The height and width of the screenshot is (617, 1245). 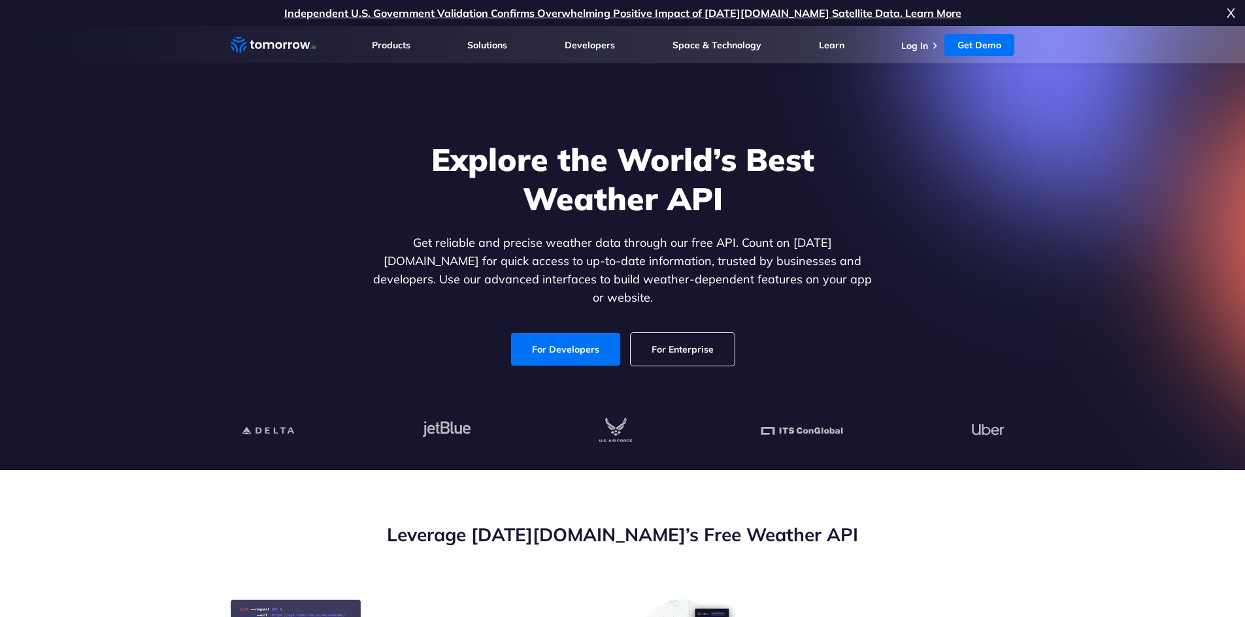 I want to click on a: Get Demo, so click(x=979, y=45).